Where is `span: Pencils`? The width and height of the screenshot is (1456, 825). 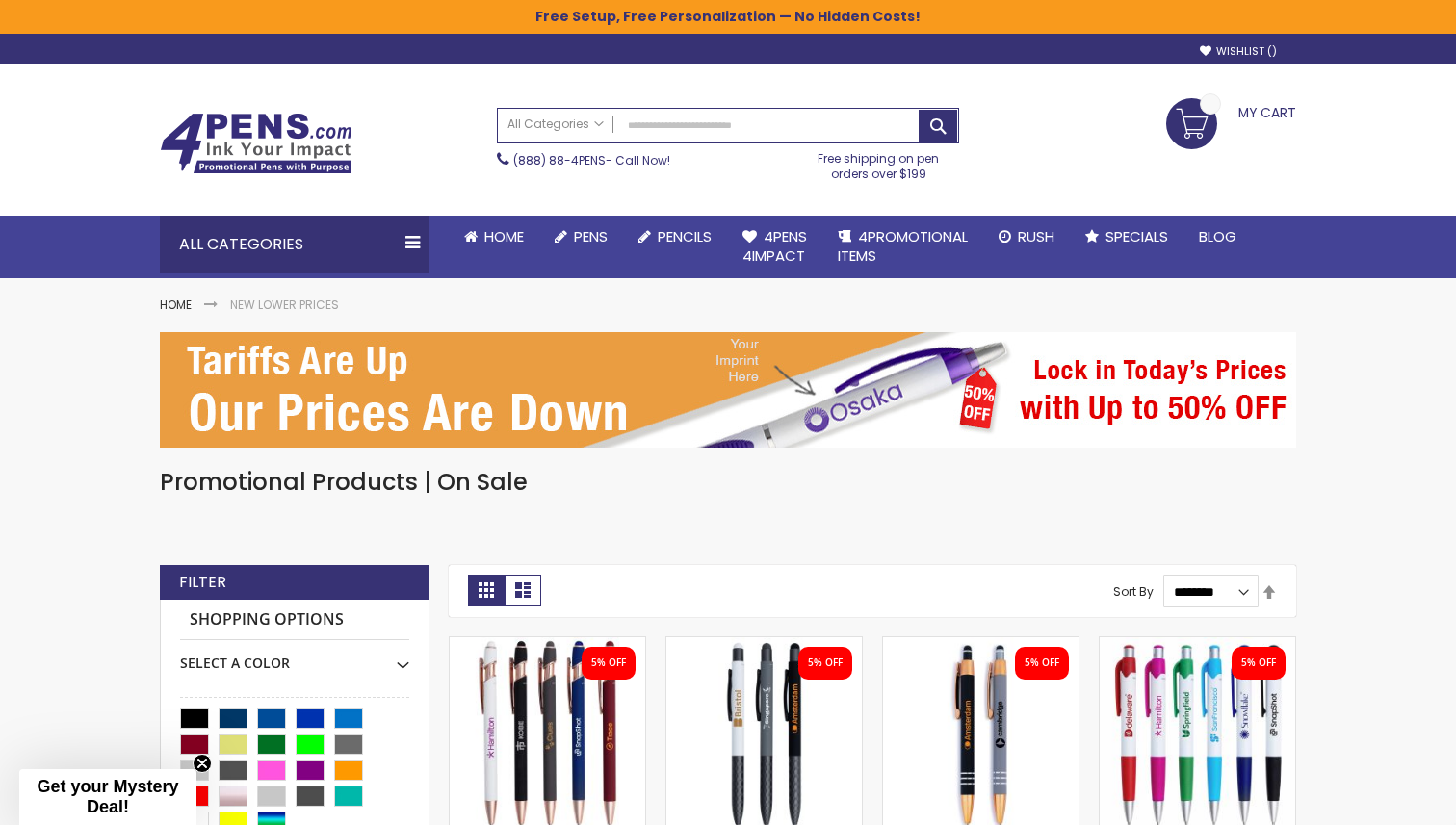
span: Pencils is located at coordinates (685, 236).